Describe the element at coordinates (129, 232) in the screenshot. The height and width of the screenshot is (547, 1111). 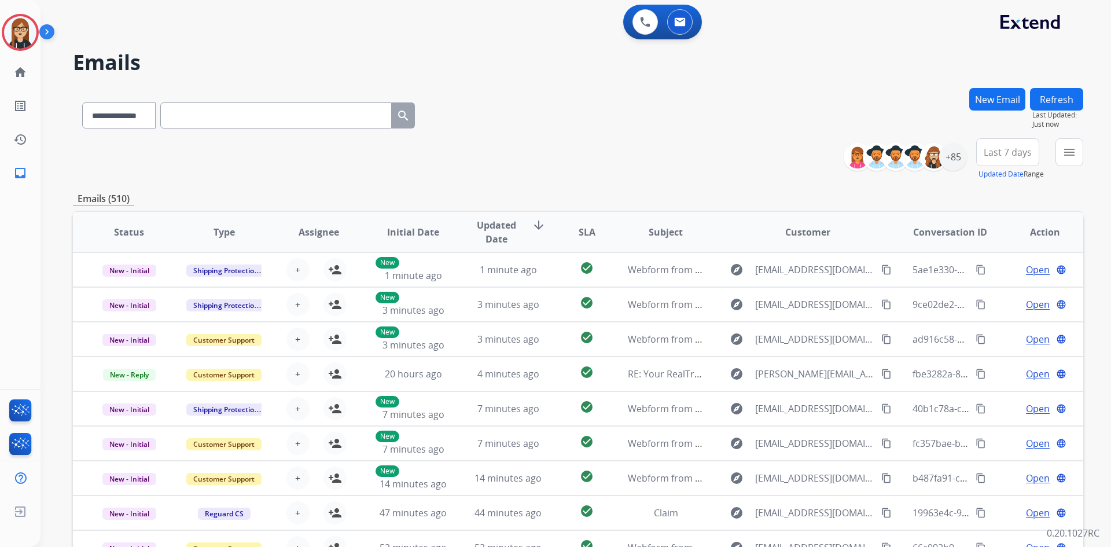
I see `span: Status` at that location.